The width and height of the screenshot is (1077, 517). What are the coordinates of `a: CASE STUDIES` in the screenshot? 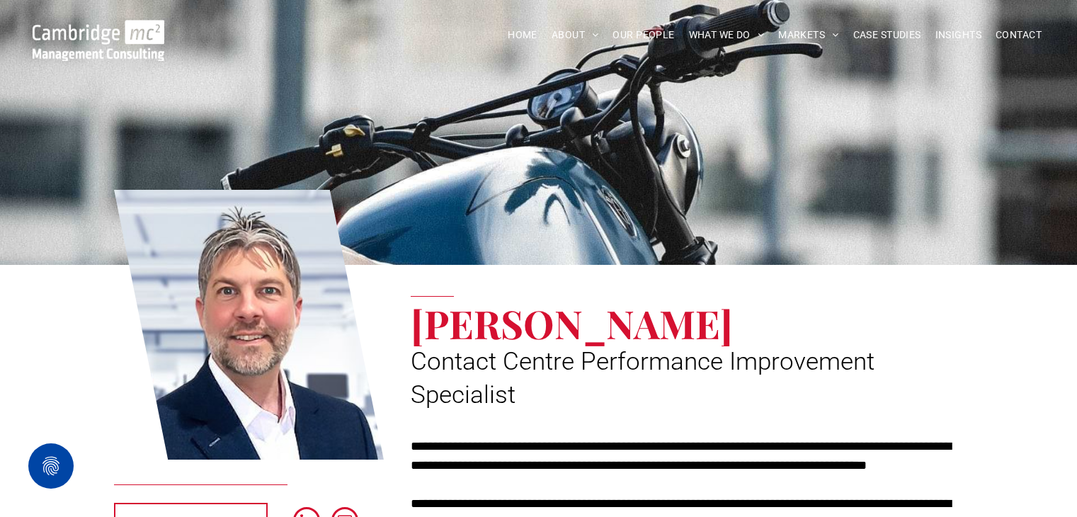 It's located at (887, 35).